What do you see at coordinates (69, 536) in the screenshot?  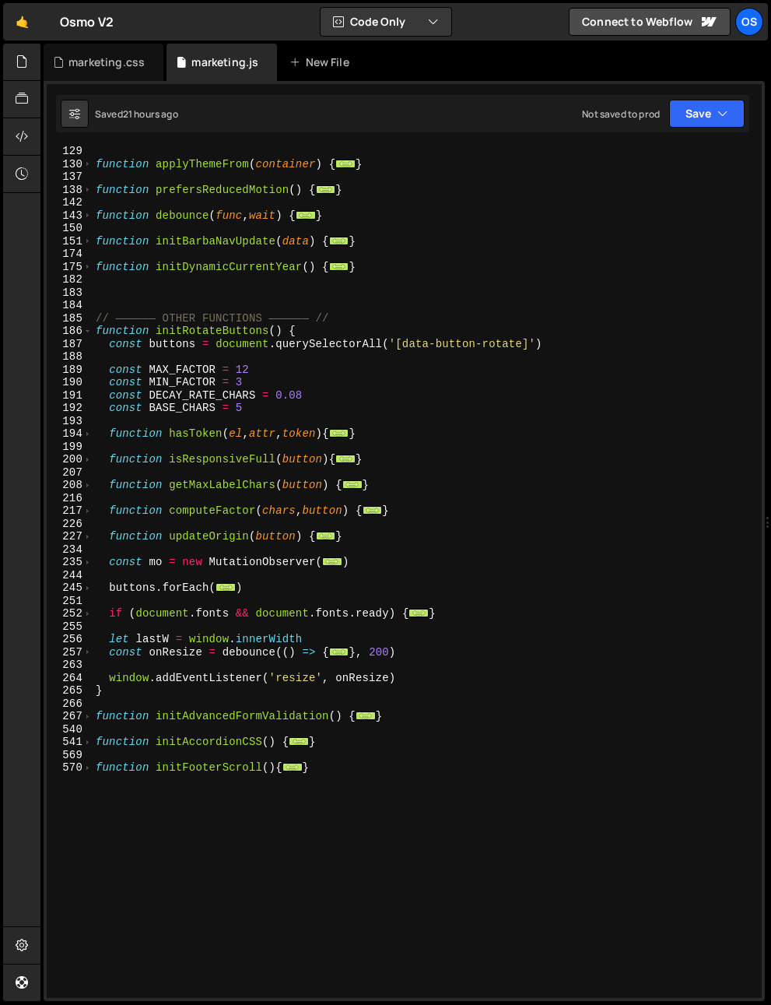 I see `div: 227` at bounding box center [69, 536].